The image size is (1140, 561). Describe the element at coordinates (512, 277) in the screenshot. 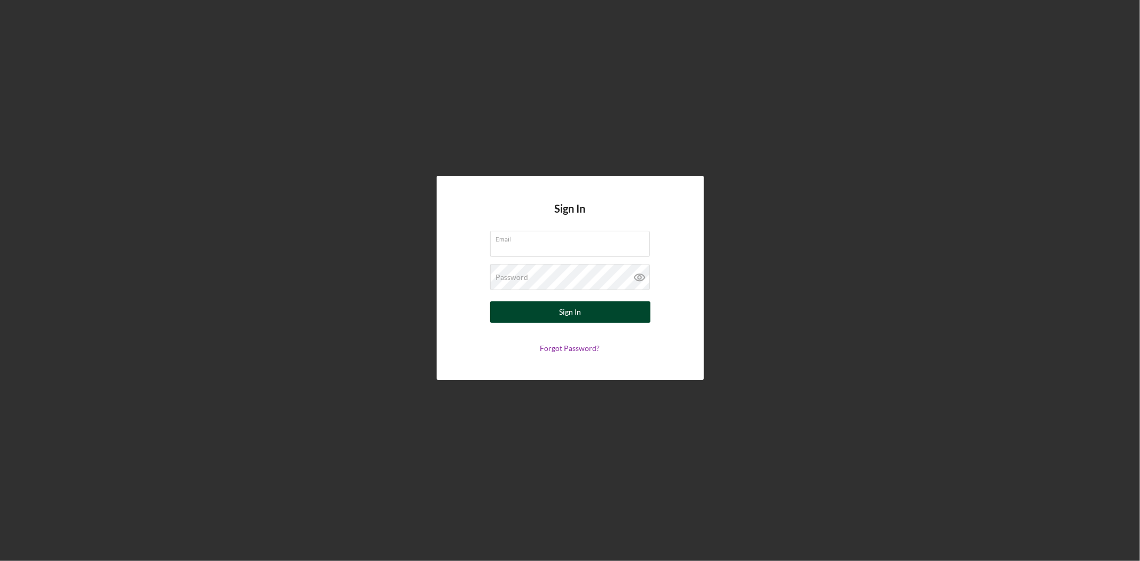

I see `label: Password` at that location.